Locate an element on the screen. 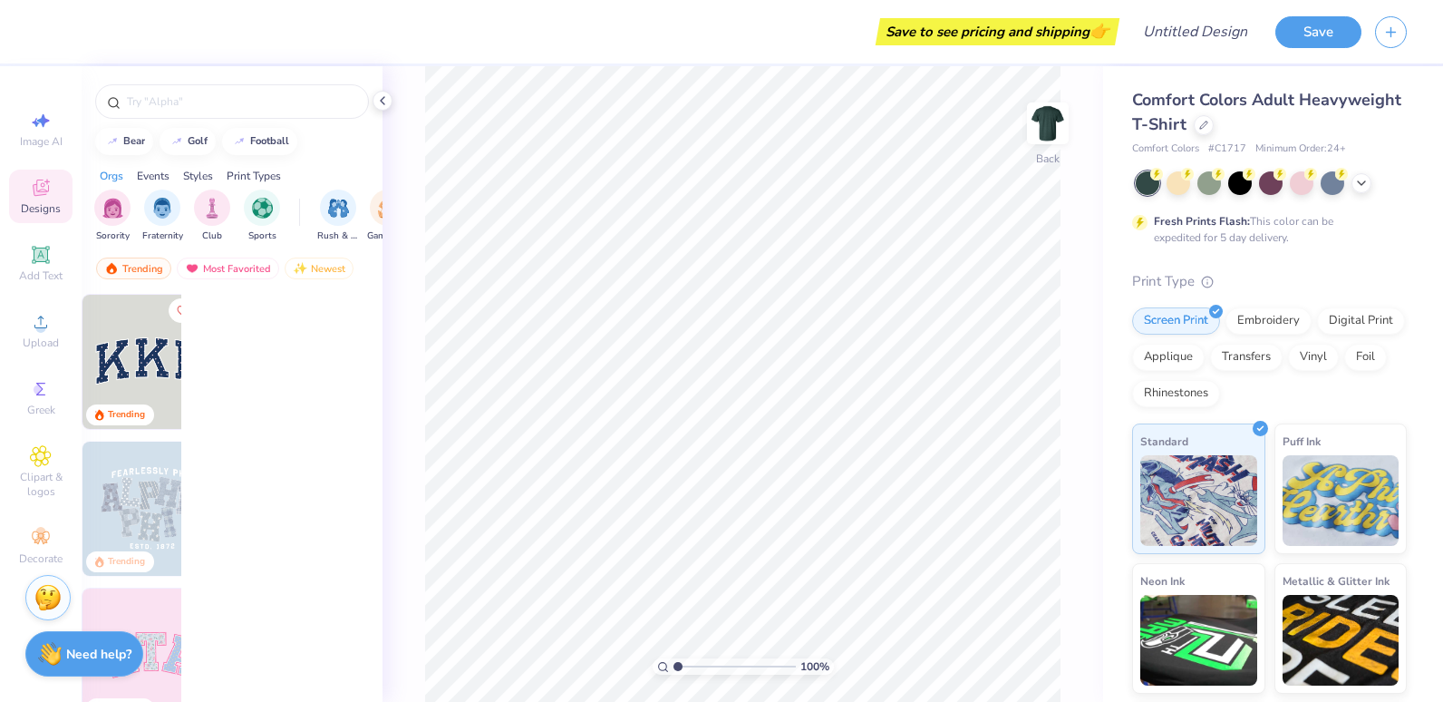 The height and width of the screenshot is (702, 1443). span: Sports is located at coordinates (262, 236).